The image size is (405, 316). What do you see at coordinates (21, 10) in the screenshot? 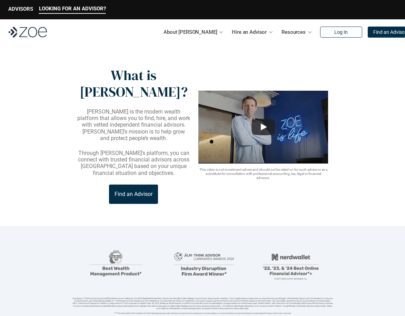
I see `a: ADVISORS` at bounding box center [21, 10].